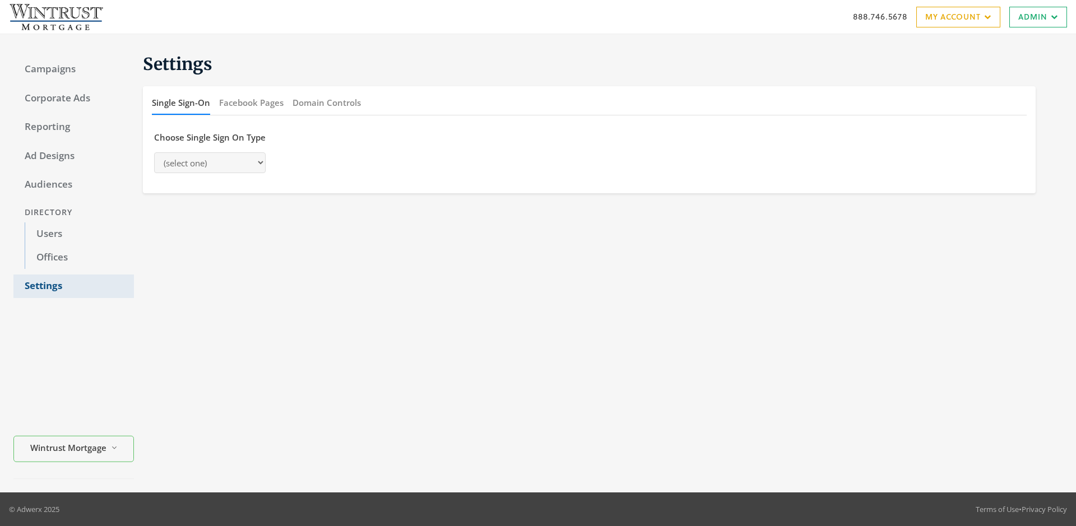  What do you see at coordinates (178, 64) in the screenshot?
I see `span: Settings` at bounding box center [178, 64].